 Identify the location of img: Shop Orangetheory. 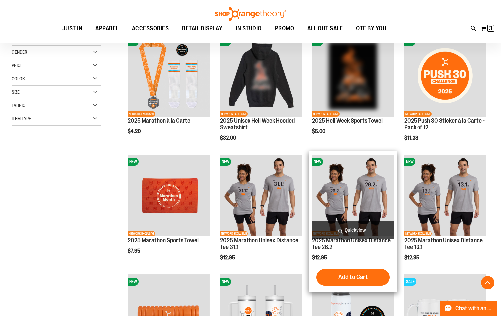
(251, 14).